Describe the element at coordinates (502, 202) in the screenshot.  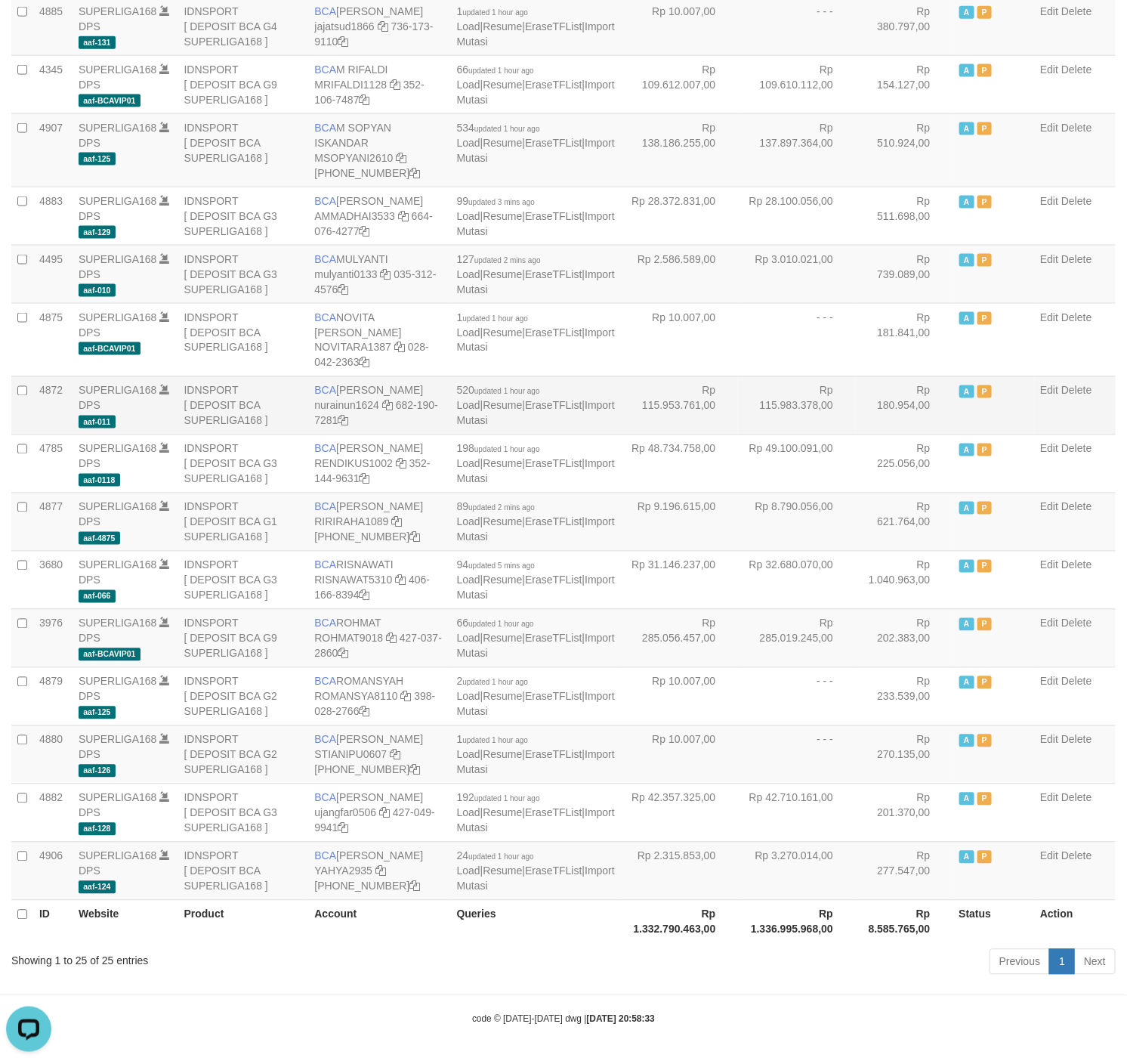
I see `span: updated 3 mins ago` at that location.